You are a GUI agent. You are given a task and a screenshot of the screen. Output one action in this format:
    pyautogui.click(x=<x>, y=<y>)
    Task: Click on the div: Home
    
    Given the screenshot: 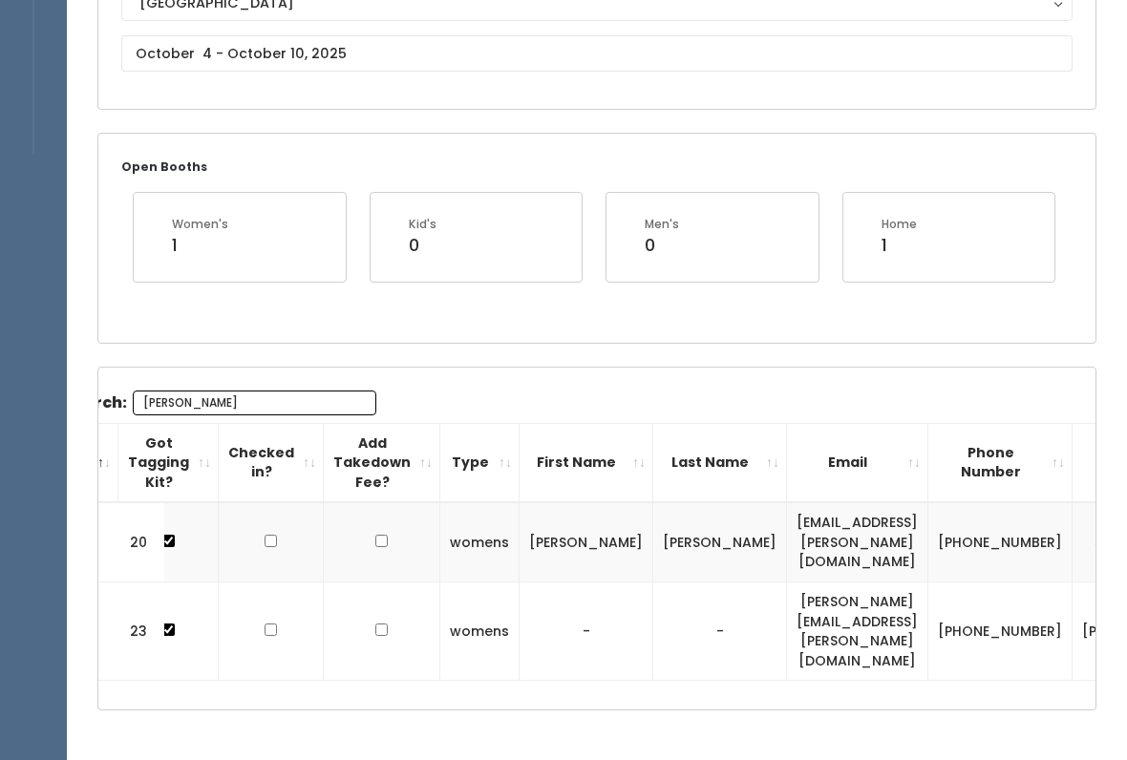 What is the action you would take?
    pyautogui.click(x=899, y=224)
    